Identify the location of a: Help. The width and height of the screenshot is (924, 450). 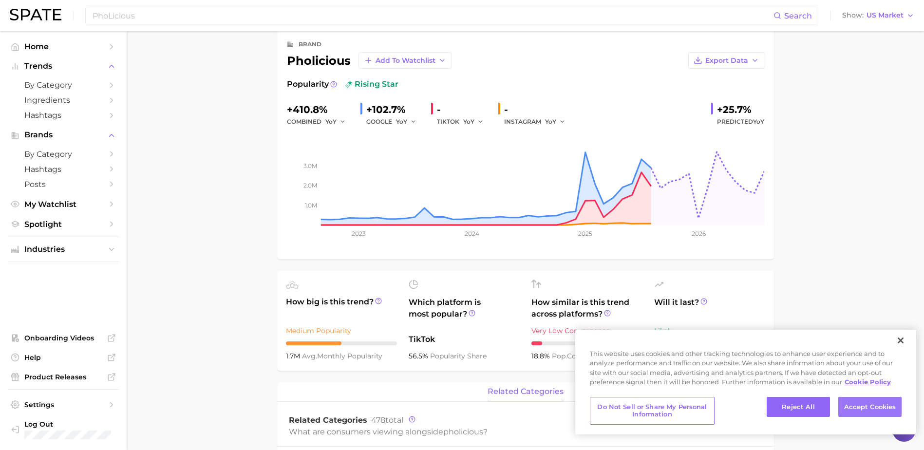
(63, 358).